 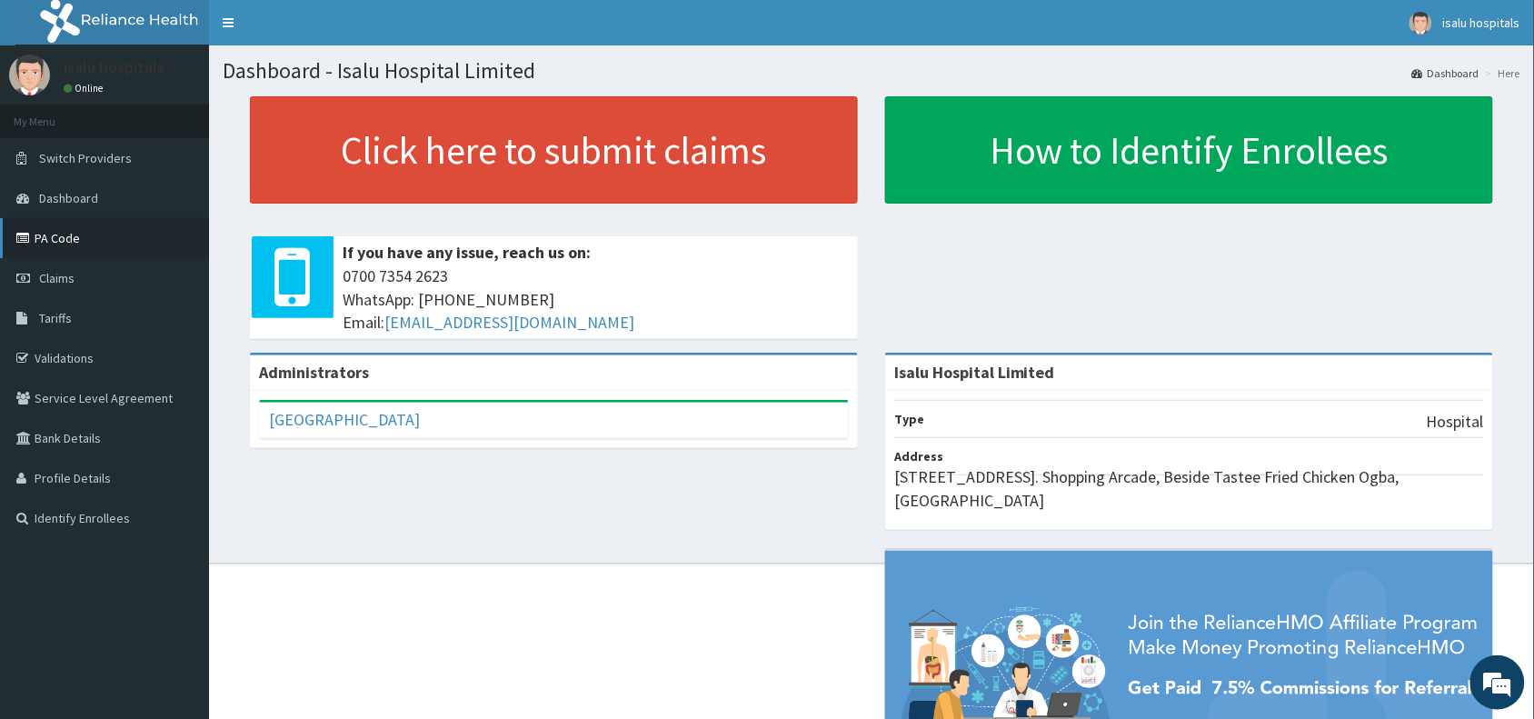 What do you see at coordinates (466, 252) in the screenshot?
I see `b: If you have any issue, reach us on:` at bounding box center [466, 252].